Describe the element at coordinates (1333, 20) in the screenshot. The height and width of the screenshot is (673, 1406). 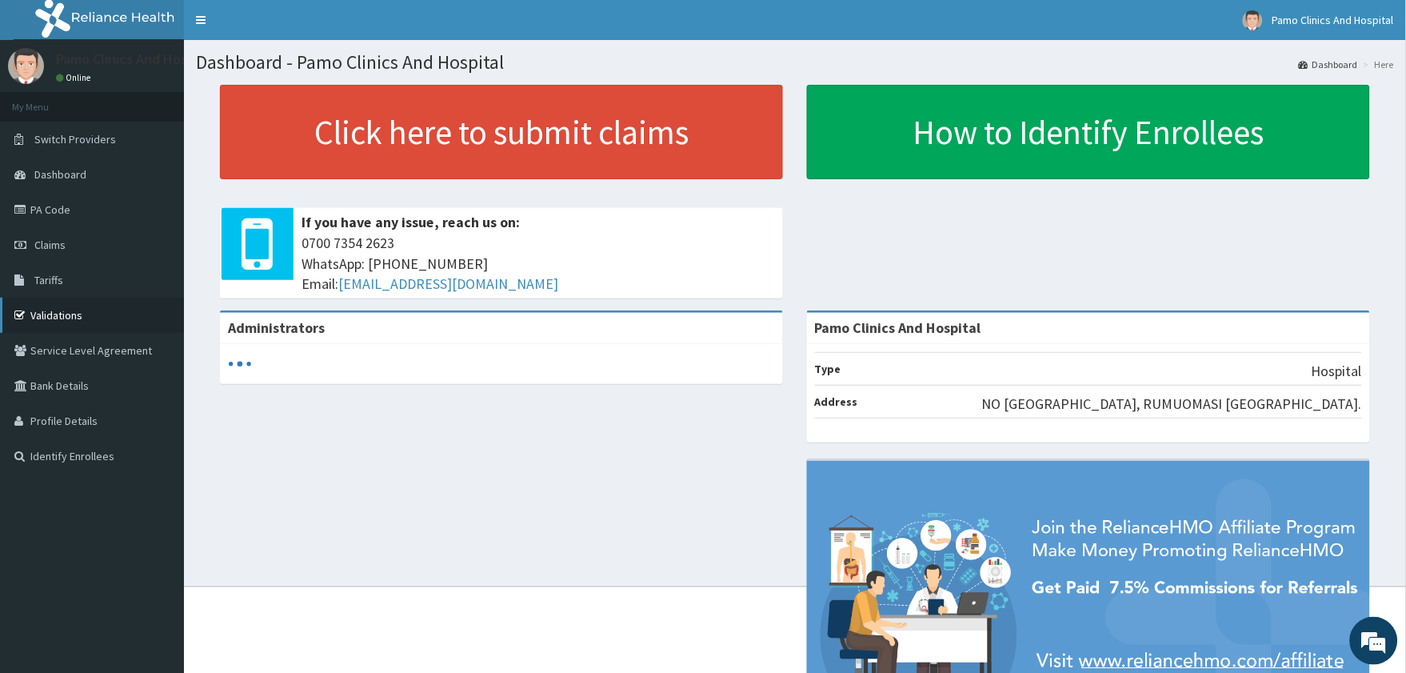
I see `span: Pamo Clinics And Hospital` at that location.